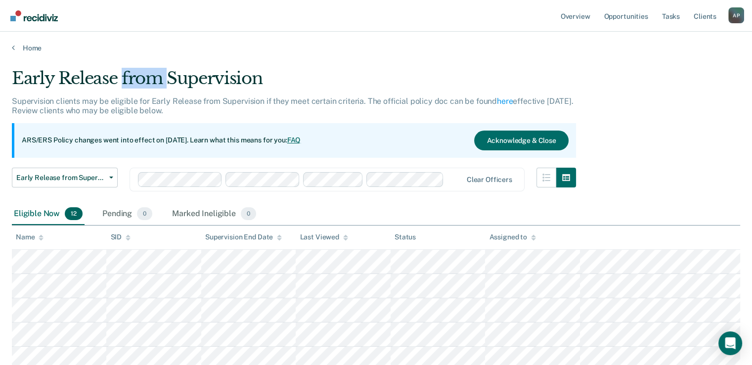 The image size is (752, 365). What do you see at coordinates (294, 140) in the screenshot?
I see `a: FAQ` at bounding box center [294, 140].